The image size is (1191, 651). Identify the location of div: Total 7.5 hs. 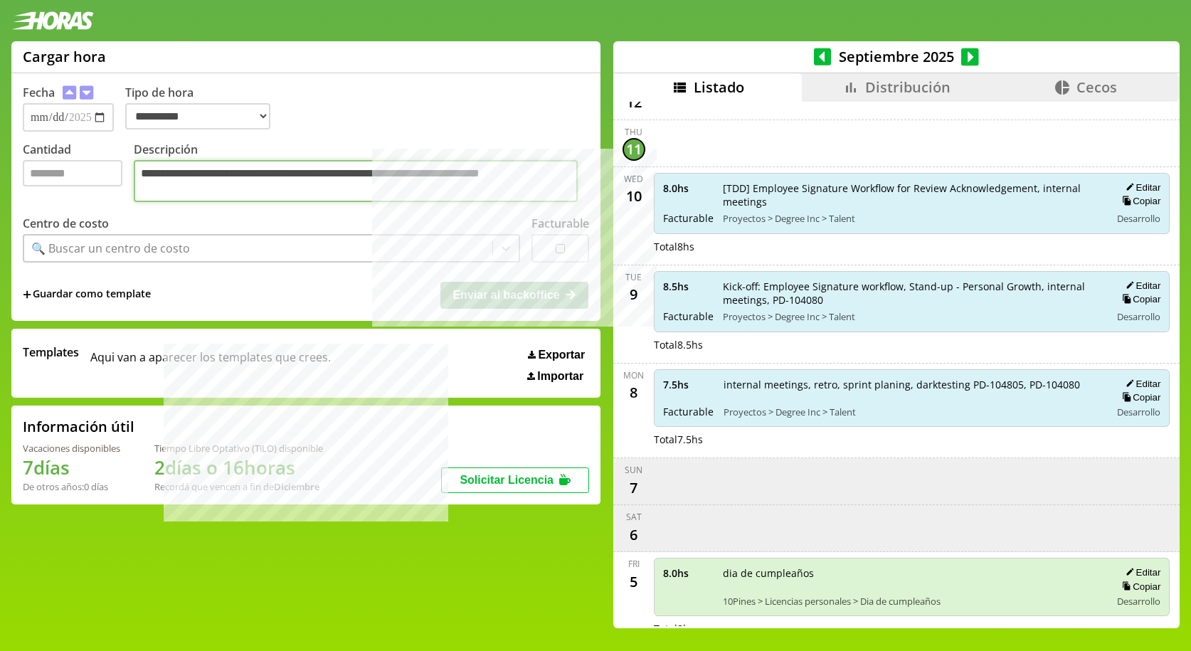
(912, 439).